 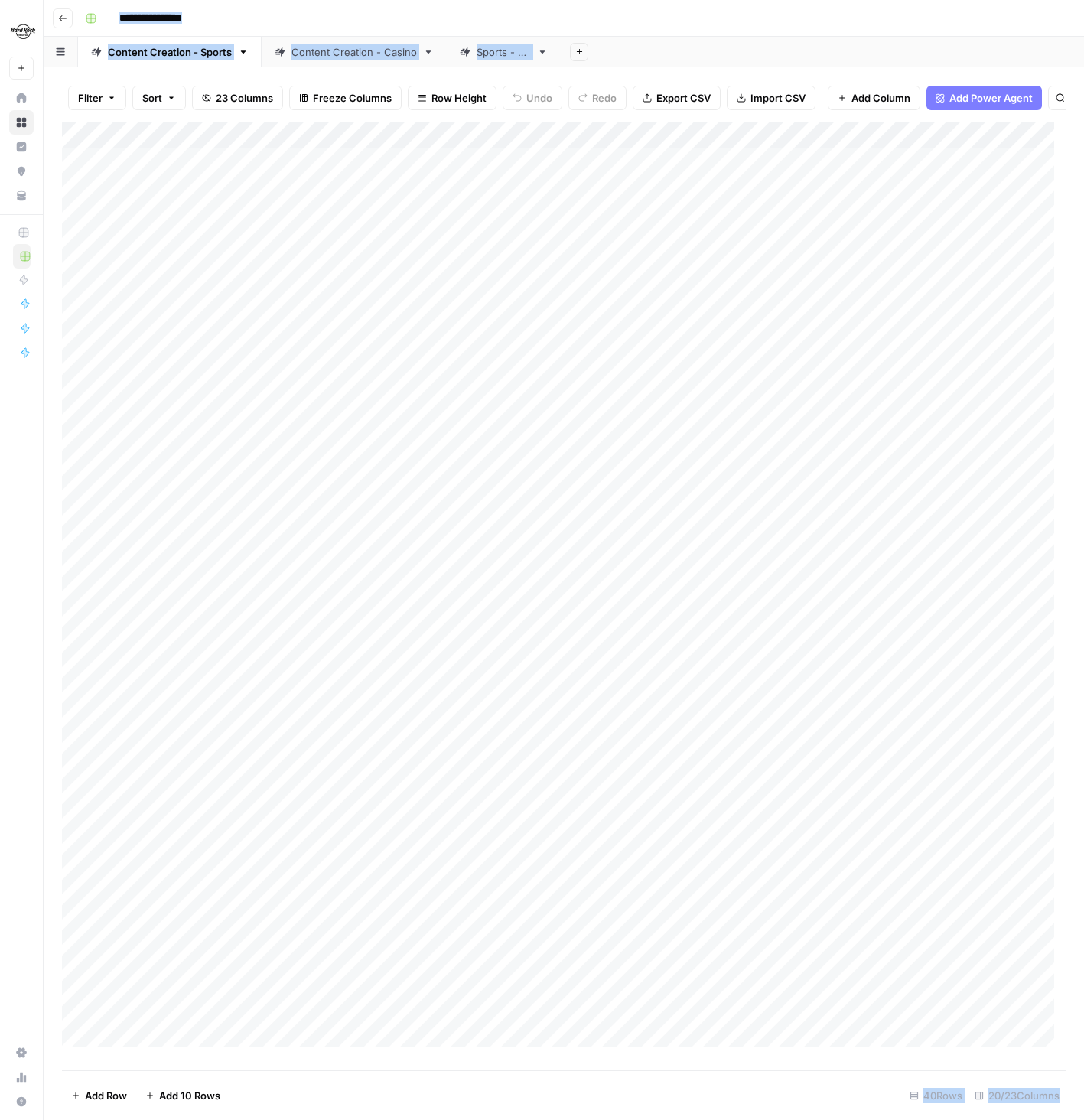 I want to click on button: Import CSV, so click(x=771, y=98).